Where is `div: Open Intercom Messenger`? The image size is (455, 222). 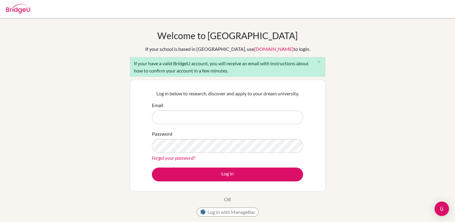 div: Open Intercom Messenger is located at coordinates (442, 209).